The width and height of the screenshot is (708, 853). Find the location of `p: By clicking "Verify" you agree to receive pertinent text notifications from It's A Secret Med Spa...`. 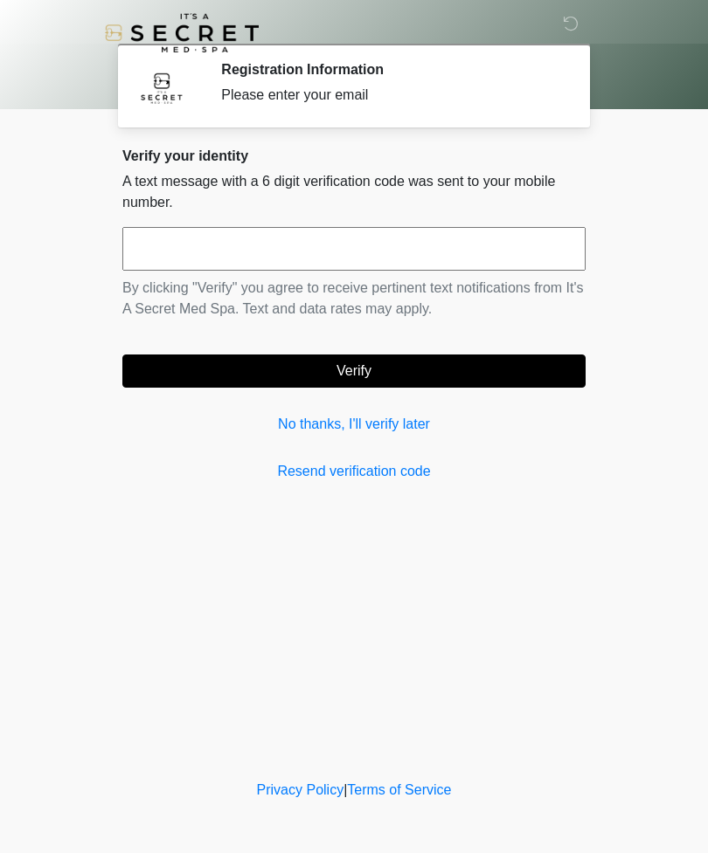

p: By clicking "Verify" you agree to receive pertinent text notifications from It's A Secret Med Spa... is located at coordinates (354, 299).